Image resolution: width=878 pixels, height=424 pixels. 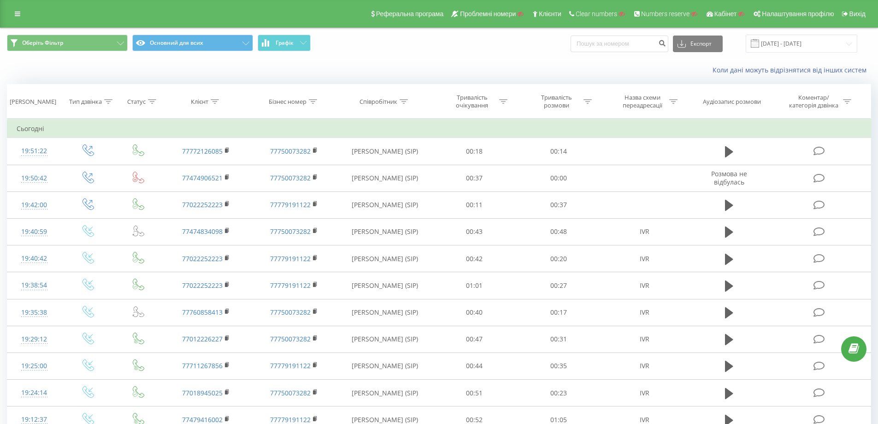 What do you see at coordinates (732, 101) in the screenshot?
I see `div: Аудіозапис розмови` at bounding box center [732, 101].